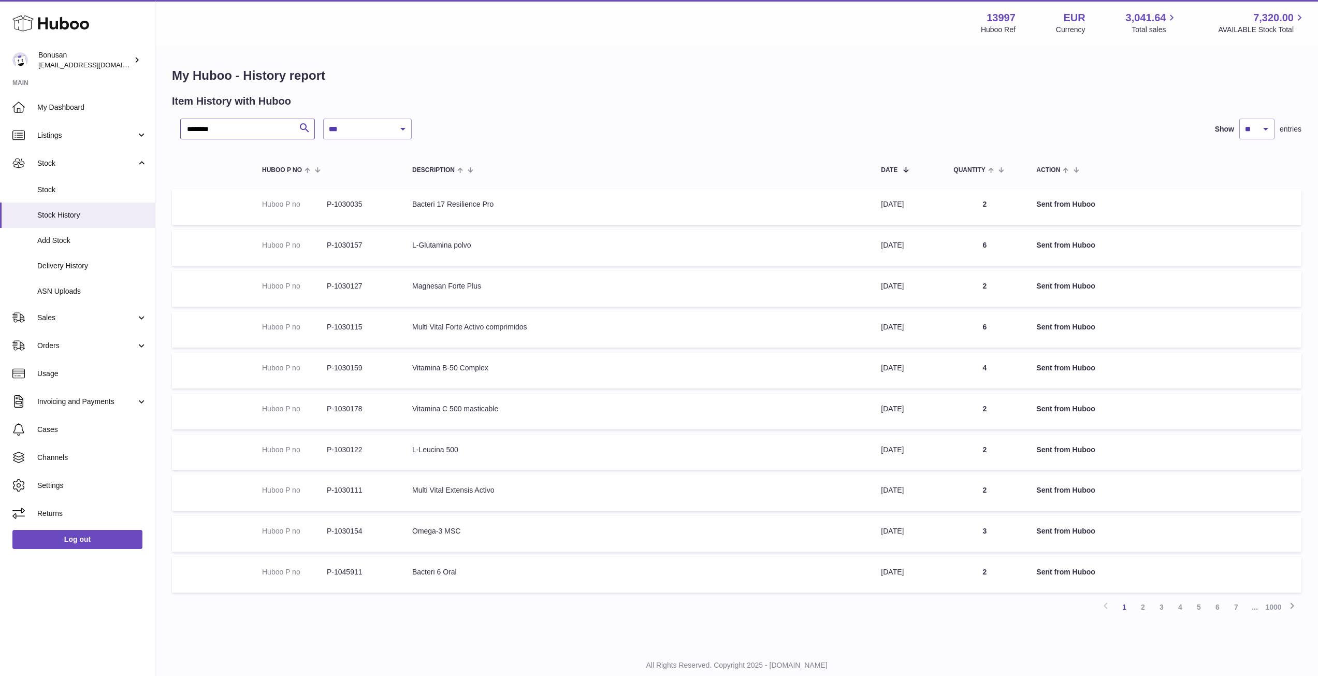 This screenshot has height=676, width=1318. What do you see at coordinates (1290, 129) in the screenshot?
I see `span: entries` at bounding box center [1290, 129].